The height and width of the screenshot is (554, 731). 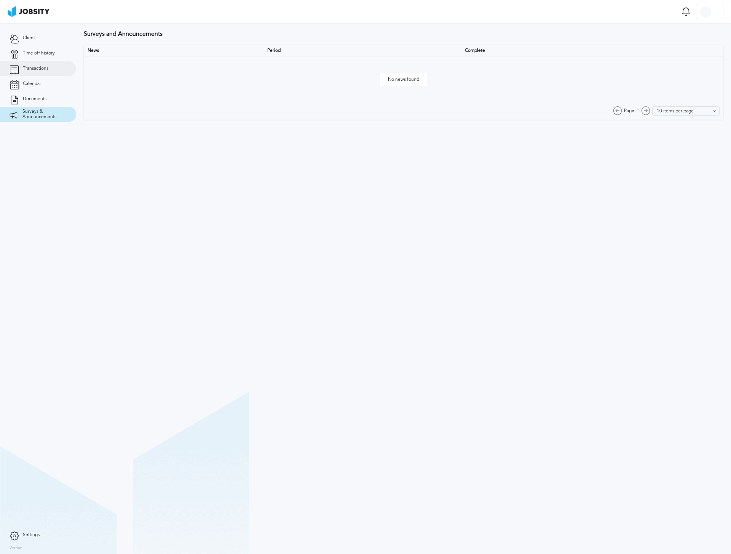 What do you see at coordinates (592, 51) in the screenshot?
I see `th: Complete` at bounding box center [592, 51].